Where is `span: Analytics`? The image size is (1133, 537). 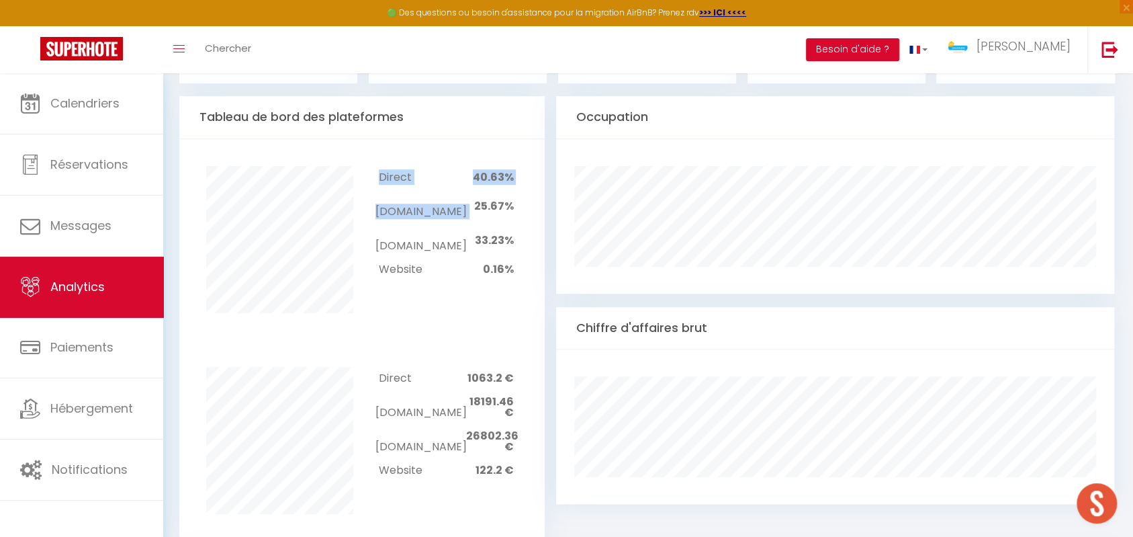
span: Analytics is located at coordinates (77, 286).